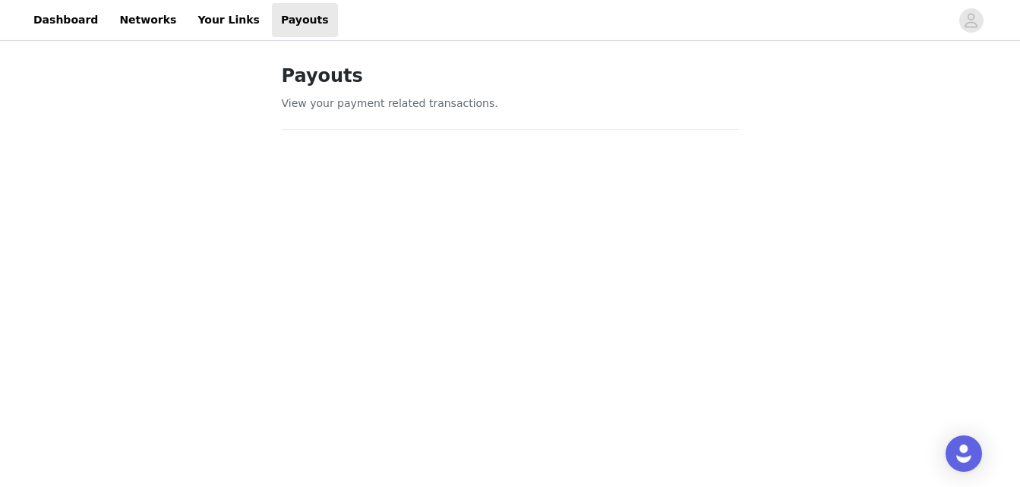 This screenshot has width=1020, height=487. What do you see at coordinates (510, 76) in the screenshot?
I see `h1: Payouts` at bounding box center [510, 76].